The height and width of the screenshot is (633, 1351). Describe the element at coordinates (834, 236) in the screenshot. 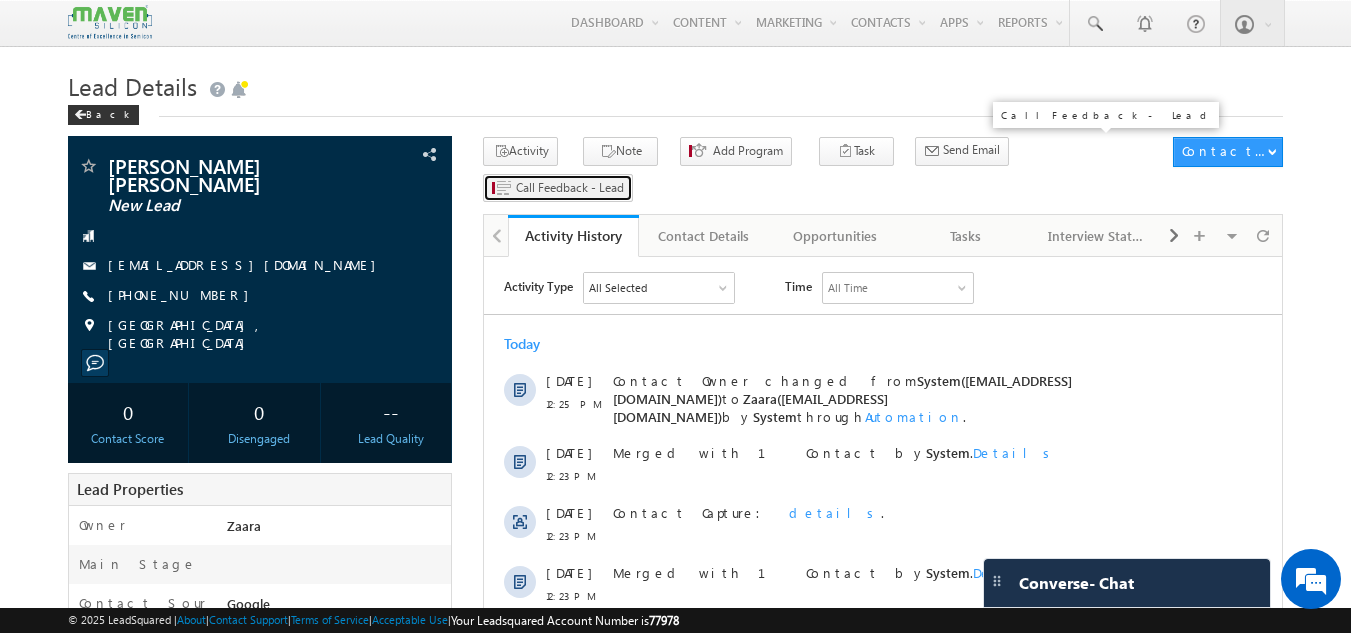

I see `div: Opportunities` at that location.